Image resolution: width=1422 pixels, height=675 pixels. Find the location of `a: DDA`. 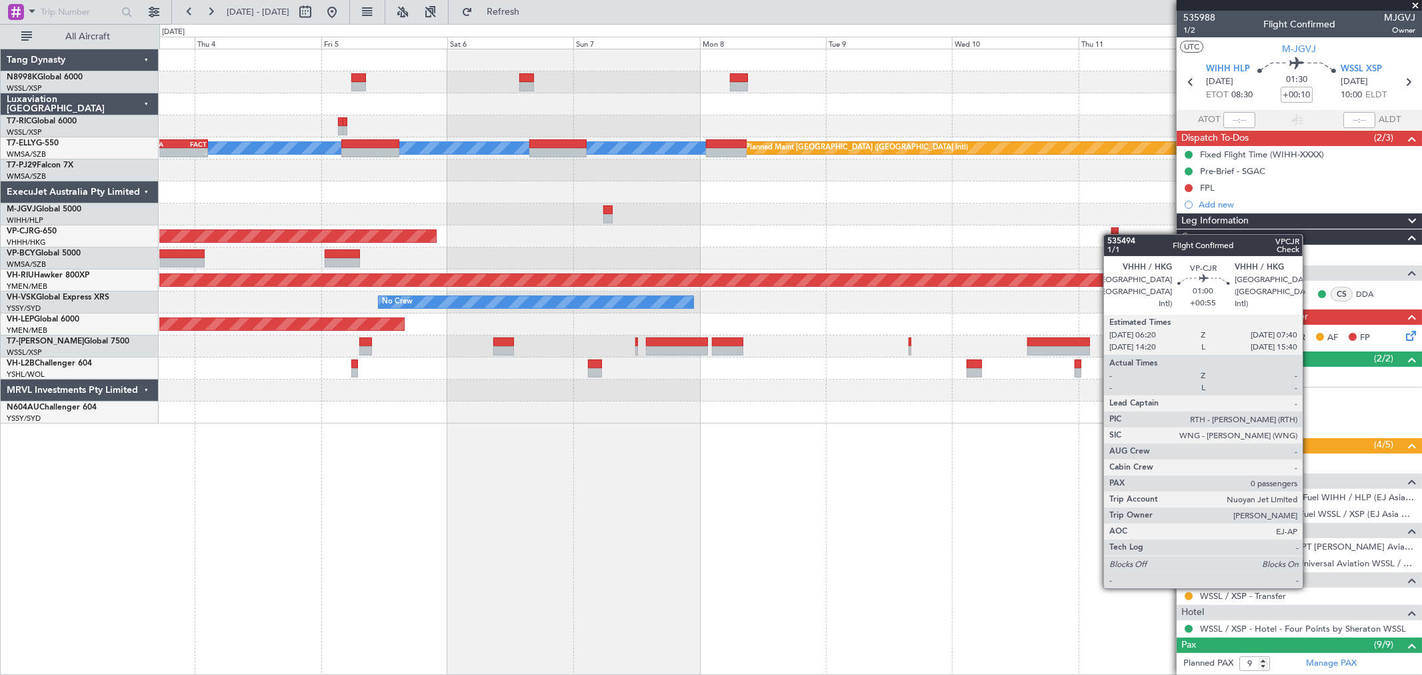

a: DDA is located at coordinates (1371, 294).